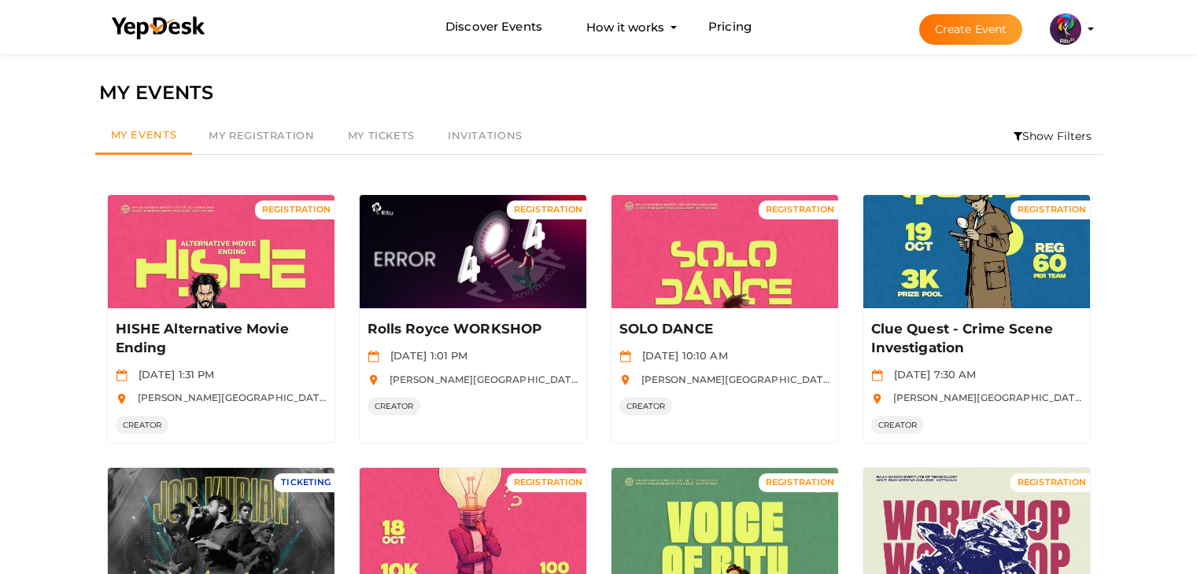 The image size is (1197, 574). What do you see at coordinates (144, 135) in the screenshot?
I see `span: My Events` at bounding box center [144, 135].